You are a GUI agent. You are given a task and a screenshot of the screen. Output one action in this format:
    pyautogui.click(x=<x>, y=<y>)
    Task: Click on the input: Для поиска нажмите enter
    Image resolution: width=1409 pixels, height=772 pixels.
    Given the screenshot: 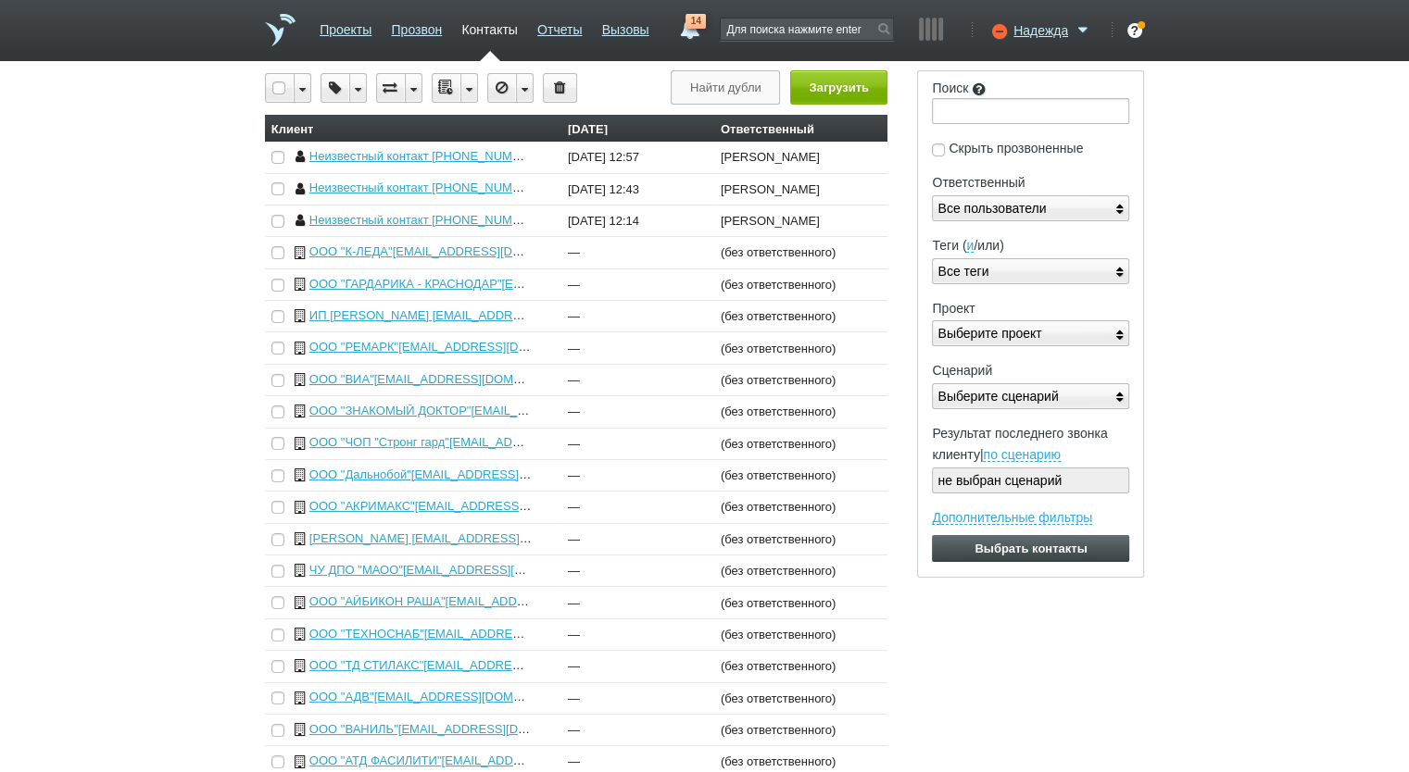 What is the action you would take?
    pyautogui.click(x=807, y=29)
    